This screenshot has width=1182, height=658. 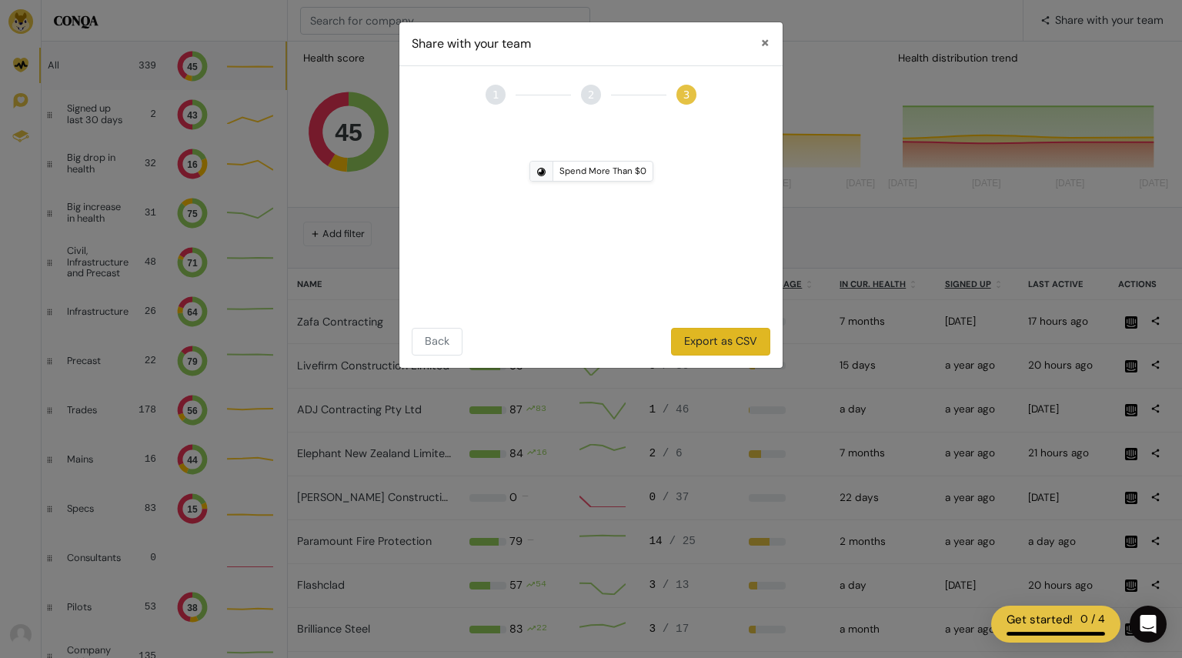 I want to click on div: Share with your team, so click(x=471, y=44).